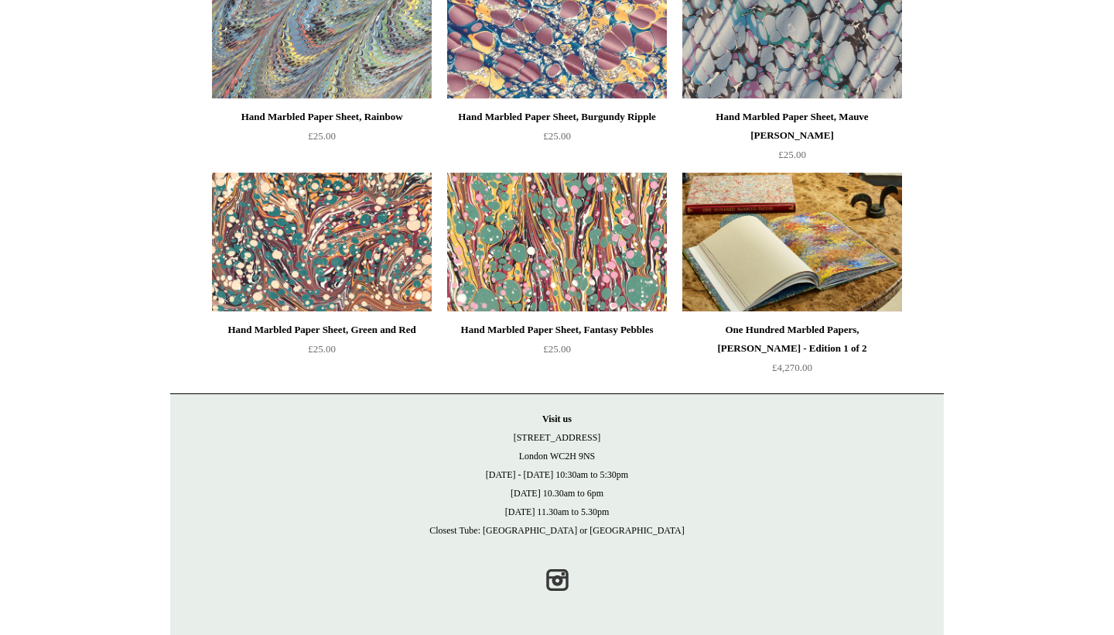  What do you see at coordinates (322, 352) in the screenshot?
I see `a: Hand Marbled Paper Sheet, Green and Red £25.00` at bounding box center [322, 352].